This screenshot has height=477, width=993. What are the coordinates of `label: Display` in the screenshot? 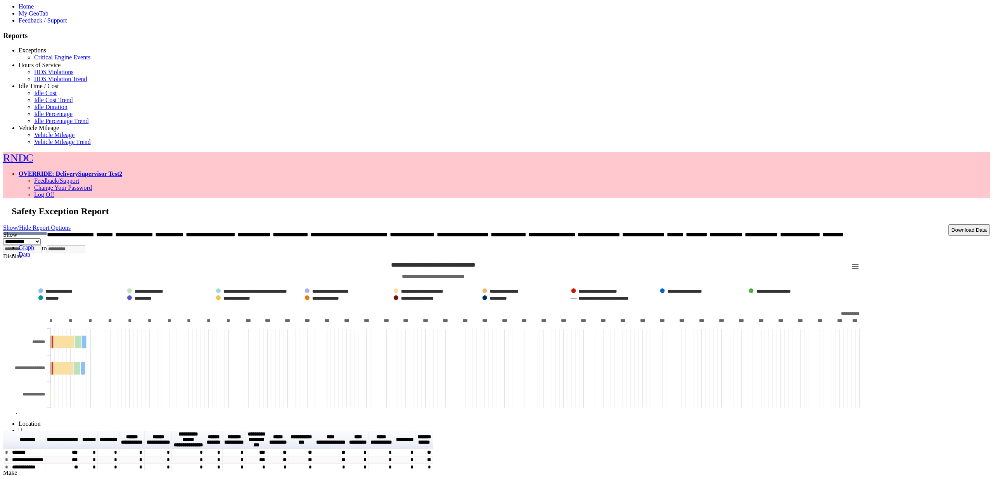 It's located at (13, 256).